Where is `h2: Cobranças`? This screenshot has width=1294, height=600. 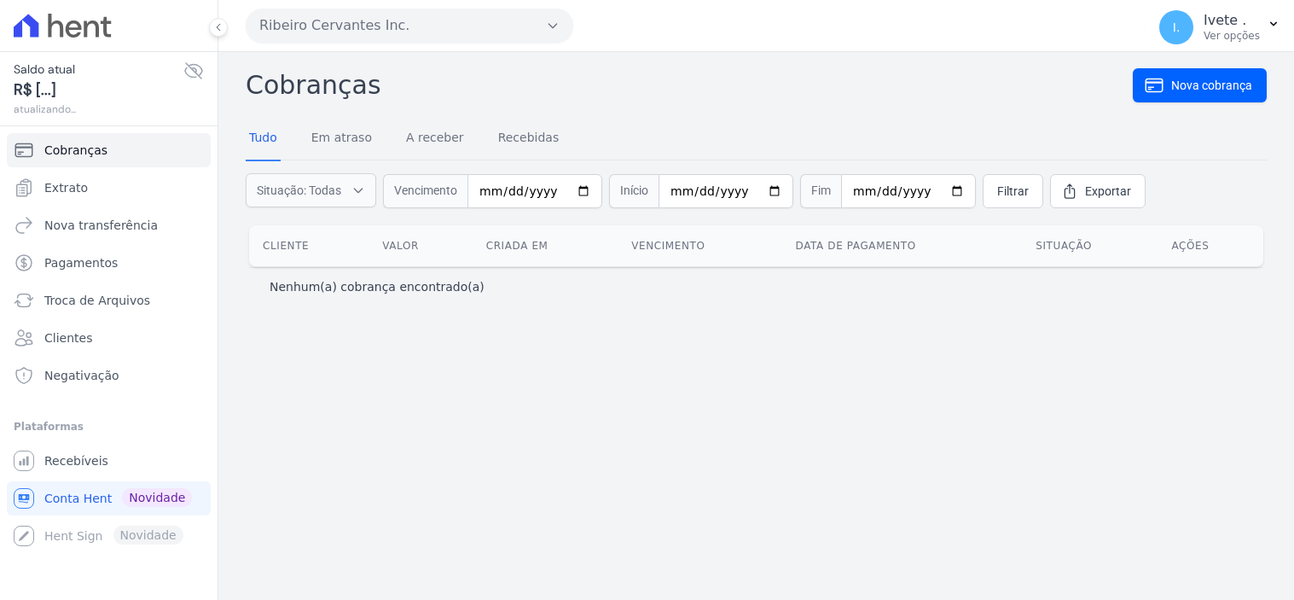 h2: Cobranças is located at coordinates (689, 84).